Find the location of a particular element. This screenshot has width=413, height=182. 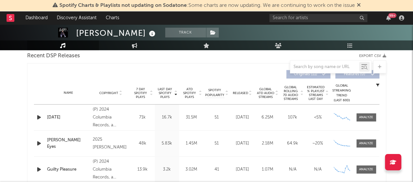

a: Charts is located at coordinates (112, 18).